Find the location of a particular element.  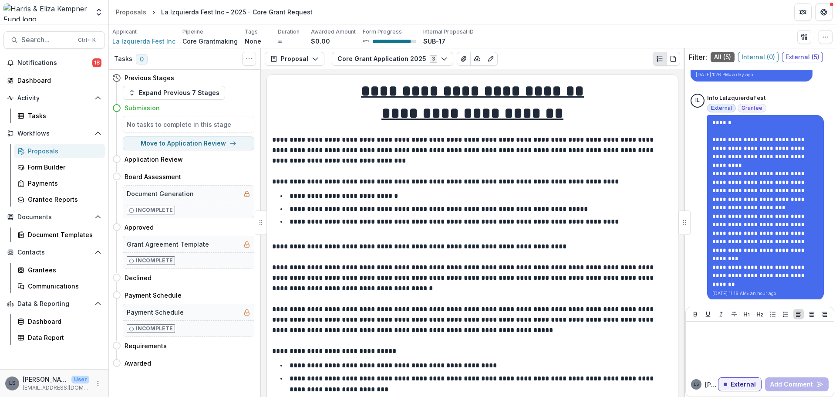

h4: Awarded is located at coordinates (138, 363).